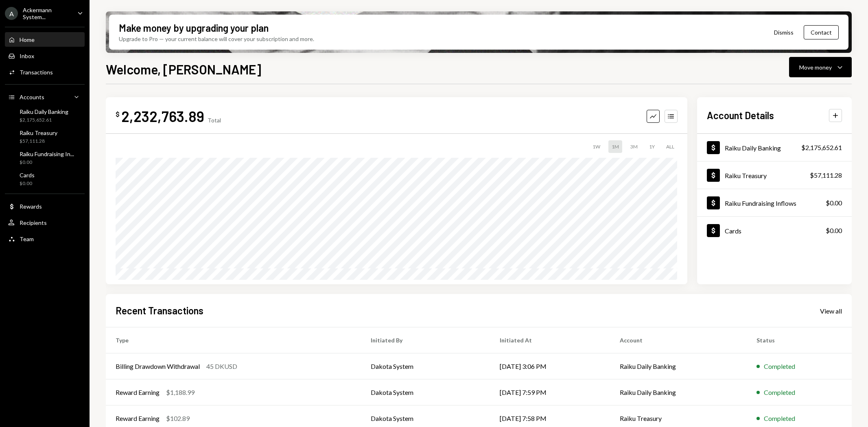 The image size is (868, 427). What do you see at coordinates (33, 223) in the screenshot?
I see `div: Recipients` at bounding box center [33, 223].